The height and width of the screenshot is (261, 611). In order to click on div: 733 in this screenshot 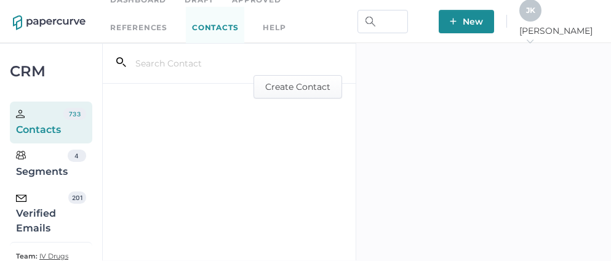, I will do `click(74, 114)`.